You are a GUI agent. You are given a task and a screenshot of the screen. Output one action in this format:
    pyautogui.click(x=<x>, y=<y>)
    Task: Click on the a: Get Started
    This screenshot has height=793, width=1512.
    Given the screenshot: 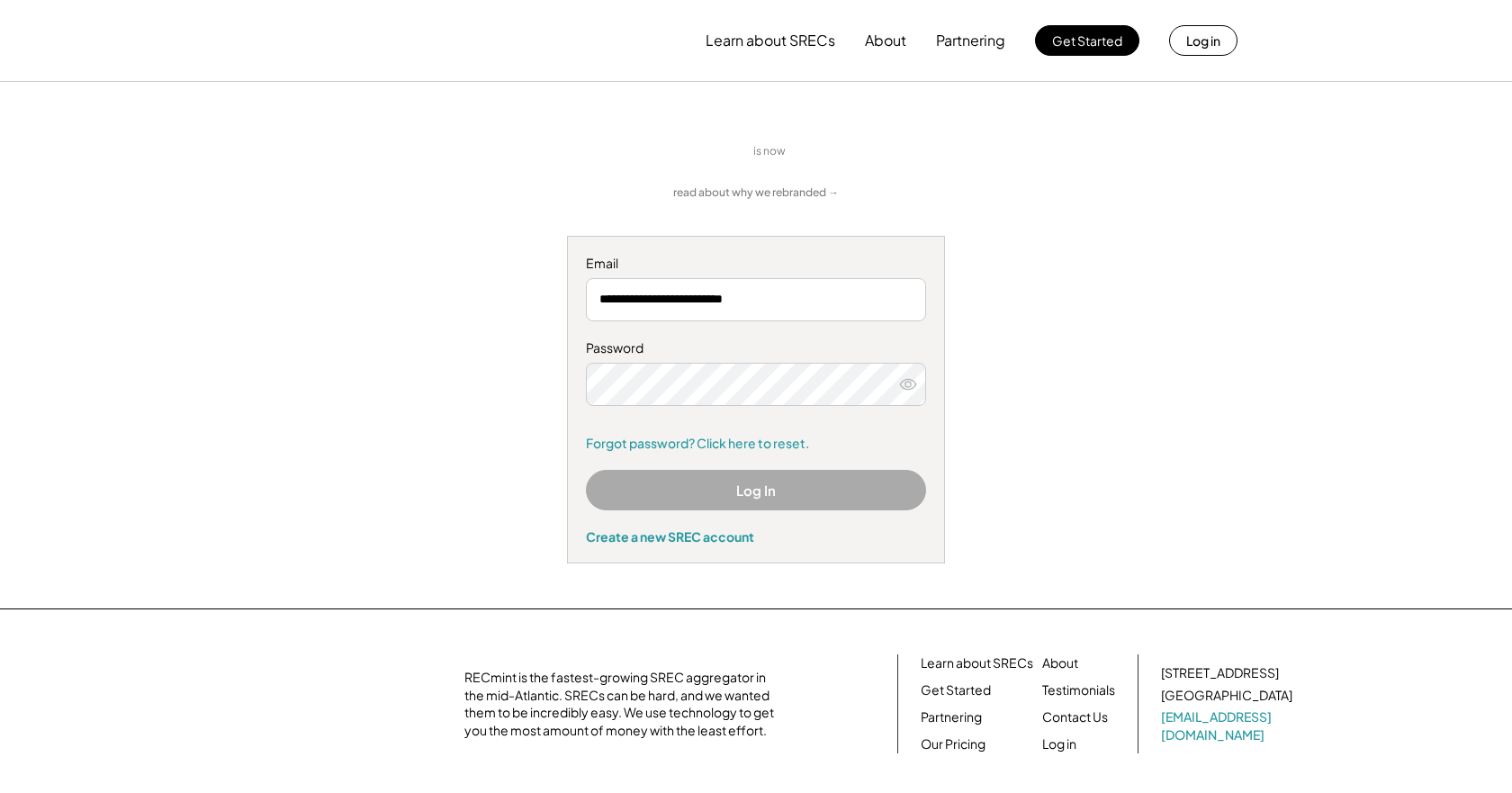 What is the action you would take?
    pyautogui.click(x=956, y=691)
    